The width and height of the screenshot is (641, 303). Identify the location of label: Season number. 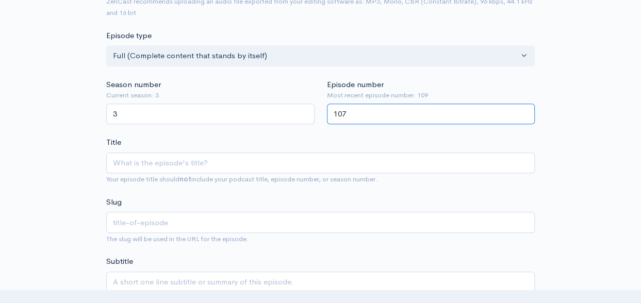
(134, 85).